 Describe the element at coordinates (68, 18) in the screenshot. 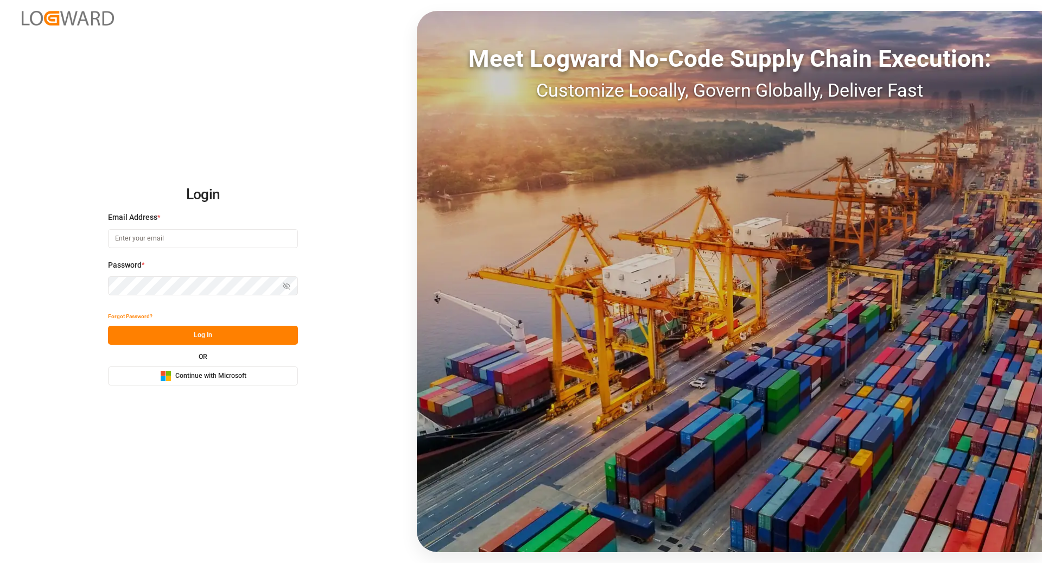

I see `img: Logward_new_orange.png` at that location.